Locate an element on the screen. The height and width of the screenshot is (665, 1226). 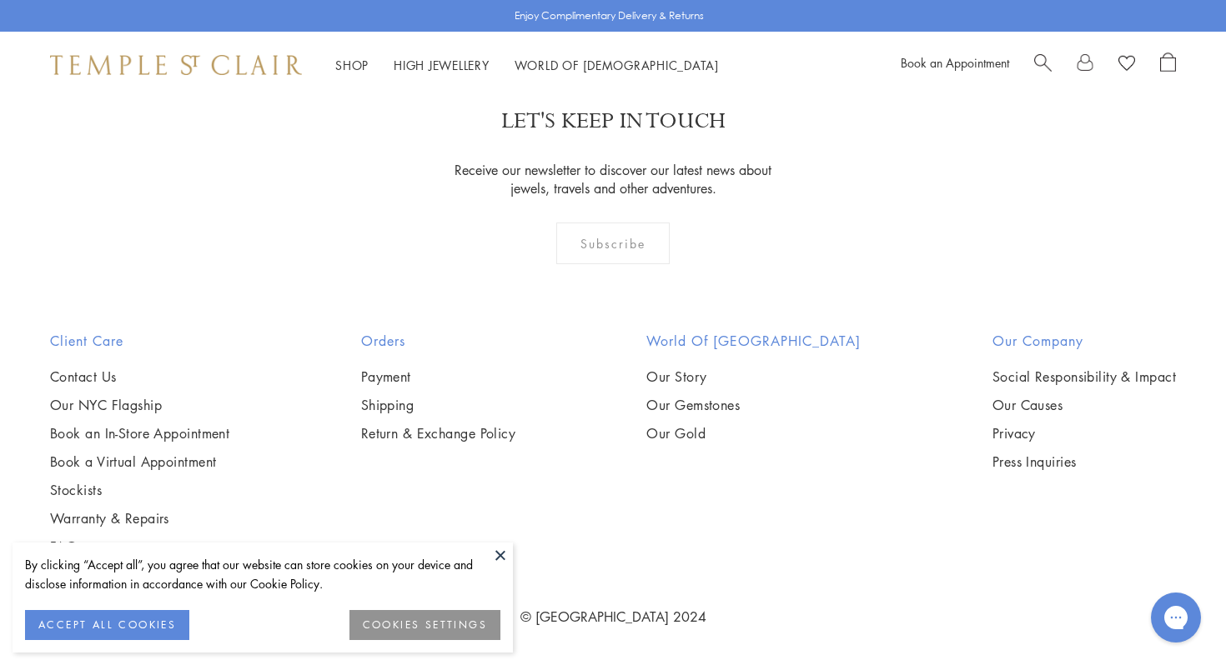
a: Our Causes is located at coordinates (1084, 405).